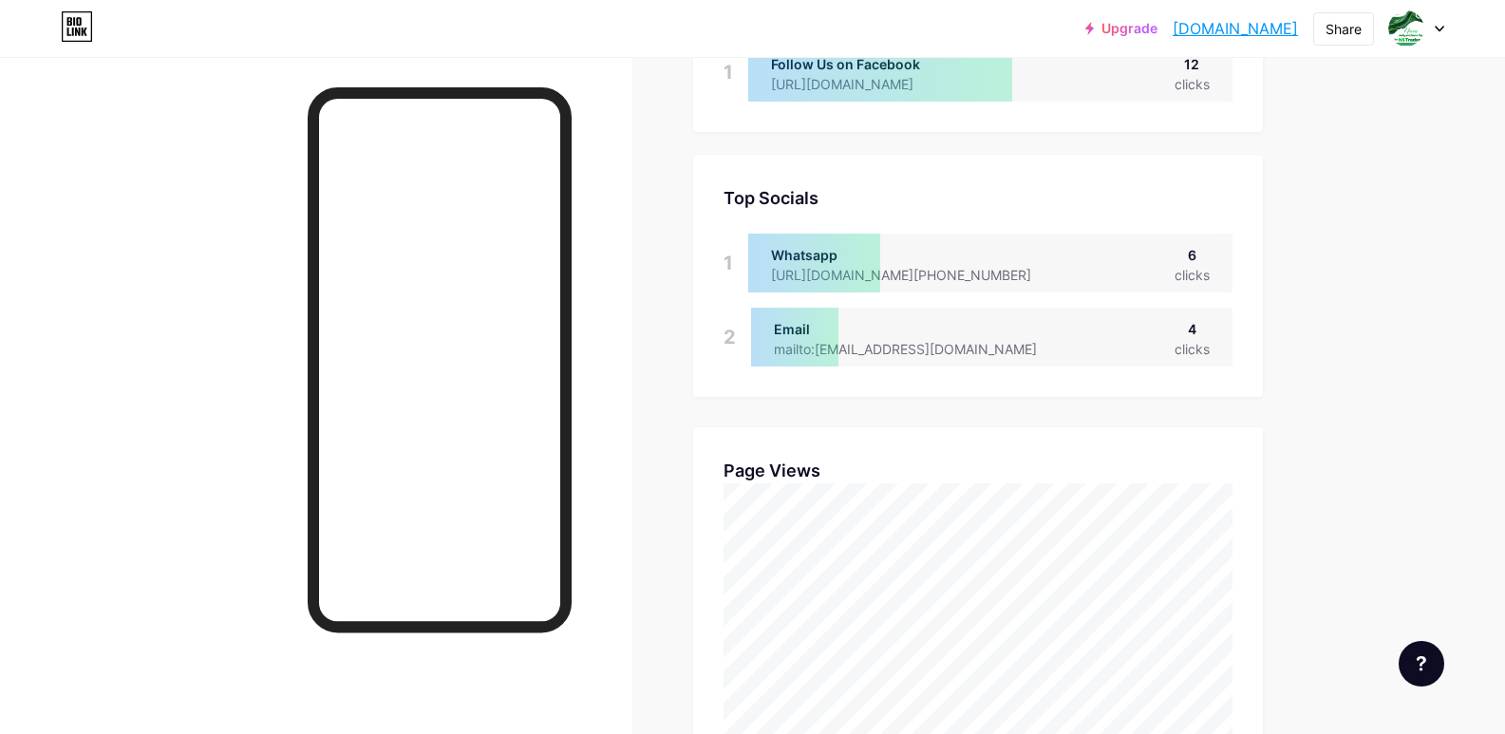 Image resolution: width=1505 pixels, height=734 pixels. What do you see at coordinates (1121, 28) in the screenshot?
I see `a: Upgrade` at bounding box center [1121, 28].